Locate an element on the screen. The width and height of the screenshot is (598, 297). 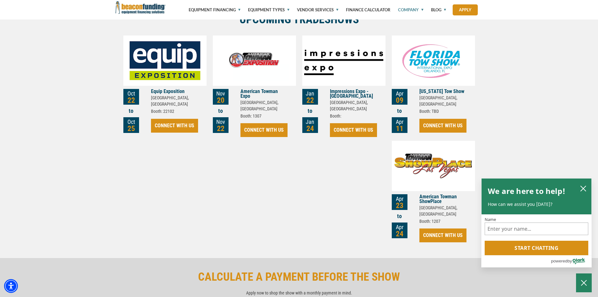
input: Name is located at coordinates (537, 229).